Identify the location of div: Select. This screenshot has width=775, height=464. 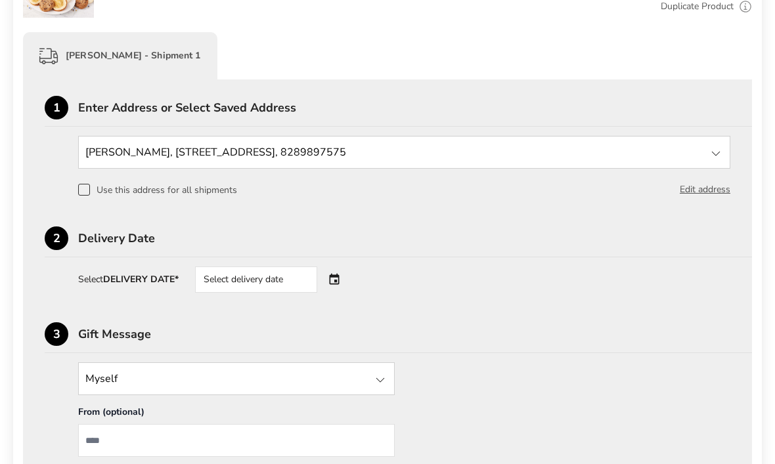
(128, 280).